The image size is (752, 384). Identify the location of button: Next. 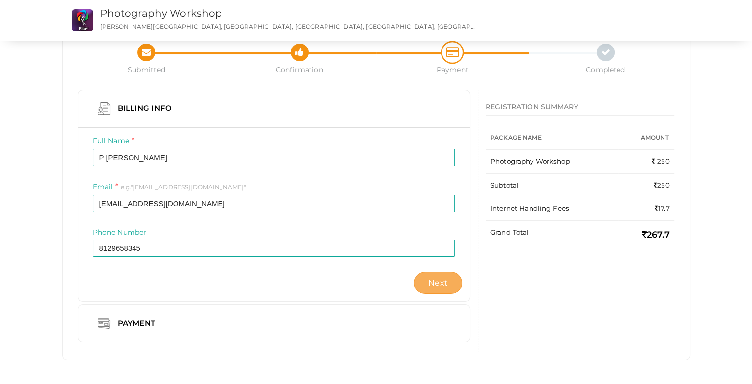
(438, 282).